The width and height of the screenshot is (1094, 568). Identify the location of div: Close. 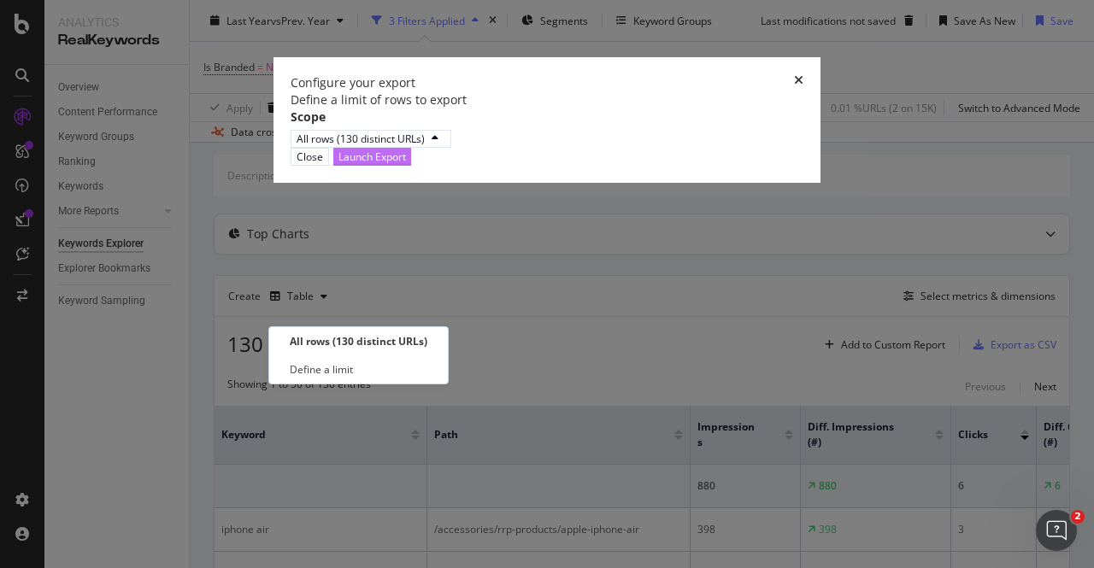
(309, 156).